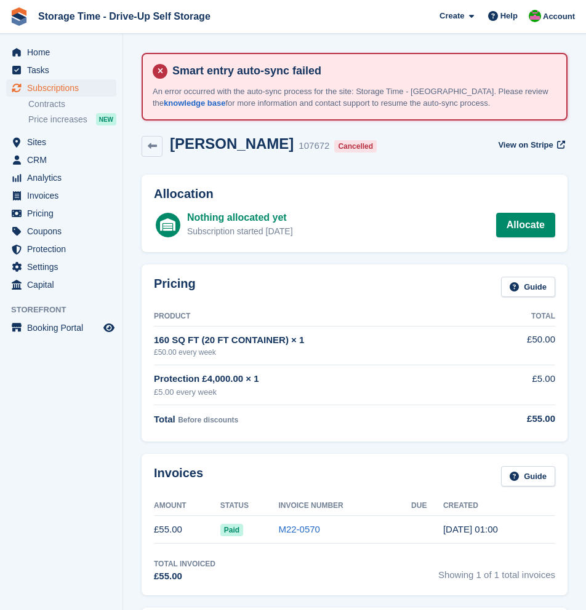 This screenshot has height=610, width=586. I want to click on span: Sites, so click(64, 142).